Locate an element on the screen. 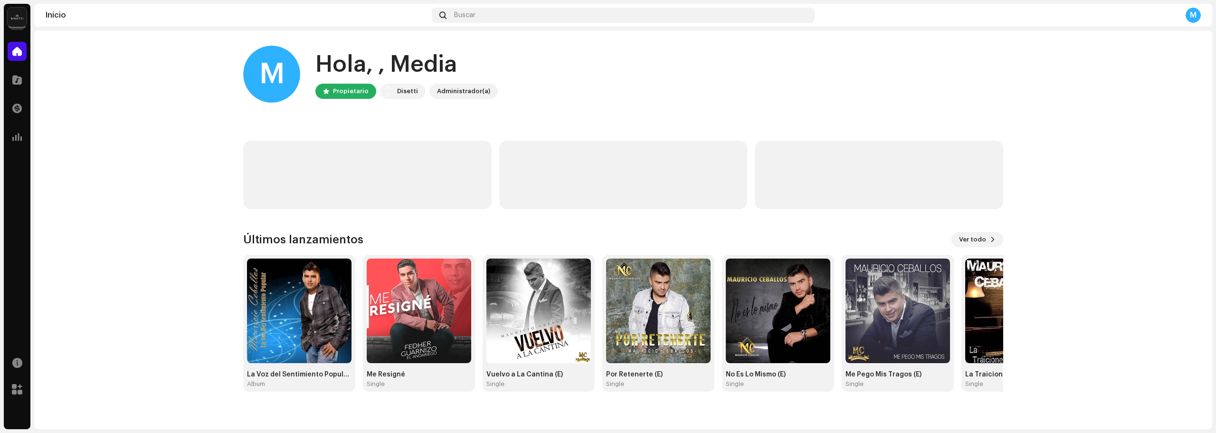 The width and height of the screenshot is (1216, 433). div: No Es Lo Mismo (E) is located at coordinates (778, 374).